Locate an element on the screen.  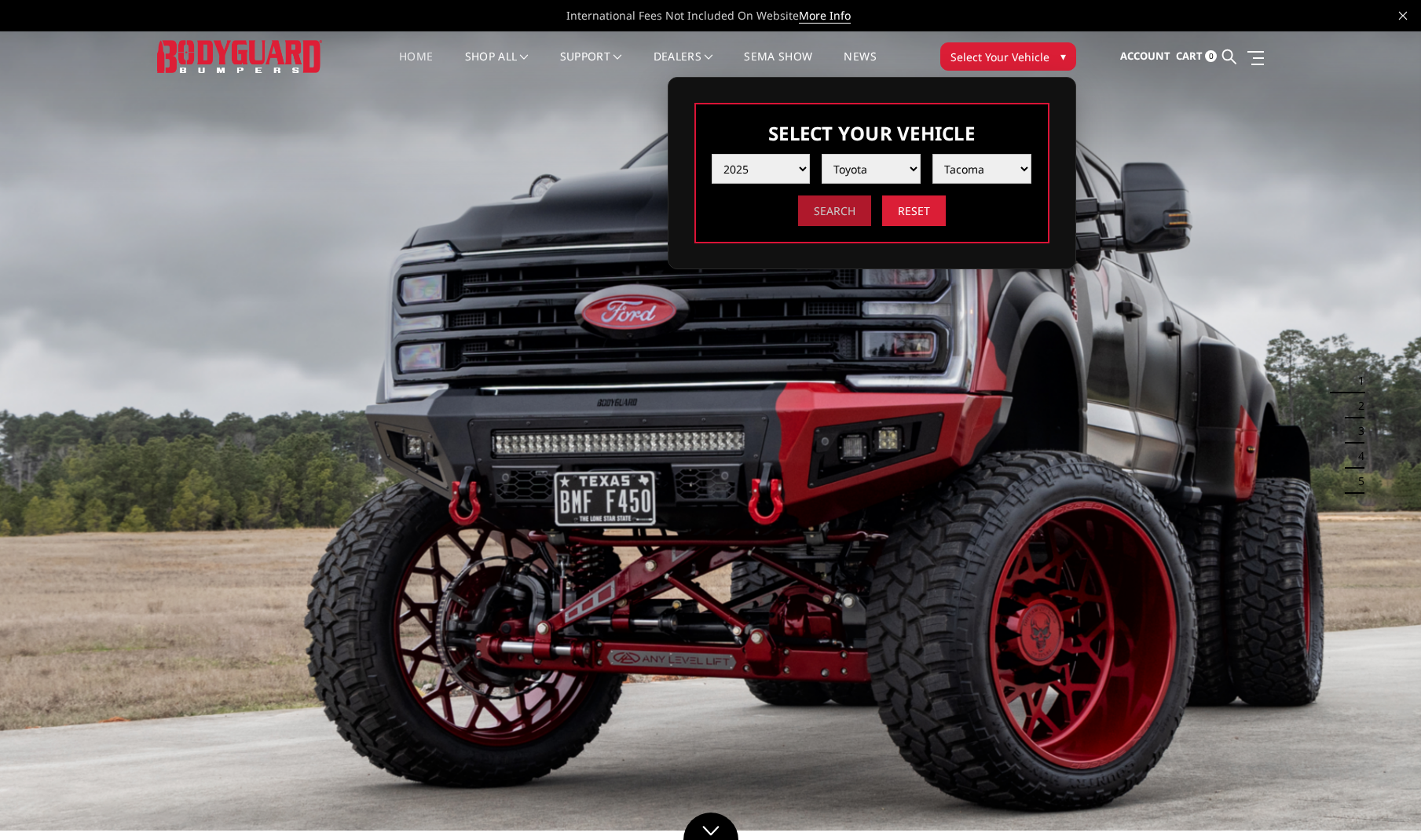
a: Click to Down is located at coordinates (711, 826).